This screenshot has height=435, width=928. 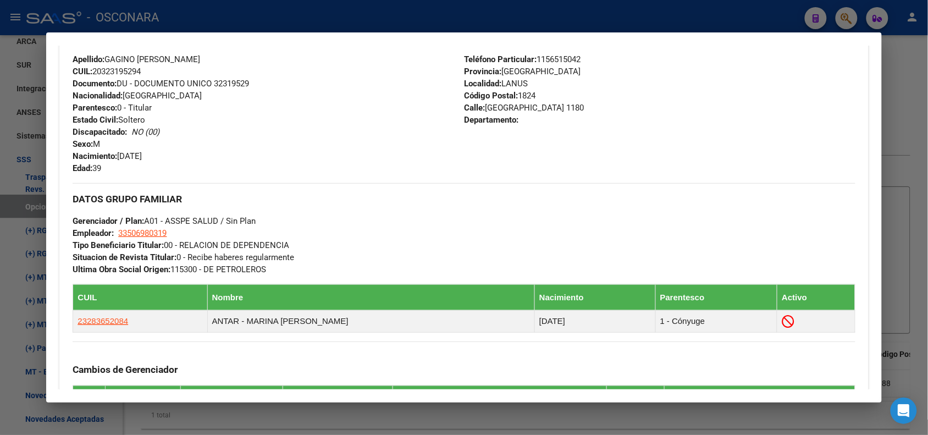 What do you see at coordinates (595, 297) in the screenshot?
I see `th: Nacimiento` at bounding box center [595, 297].